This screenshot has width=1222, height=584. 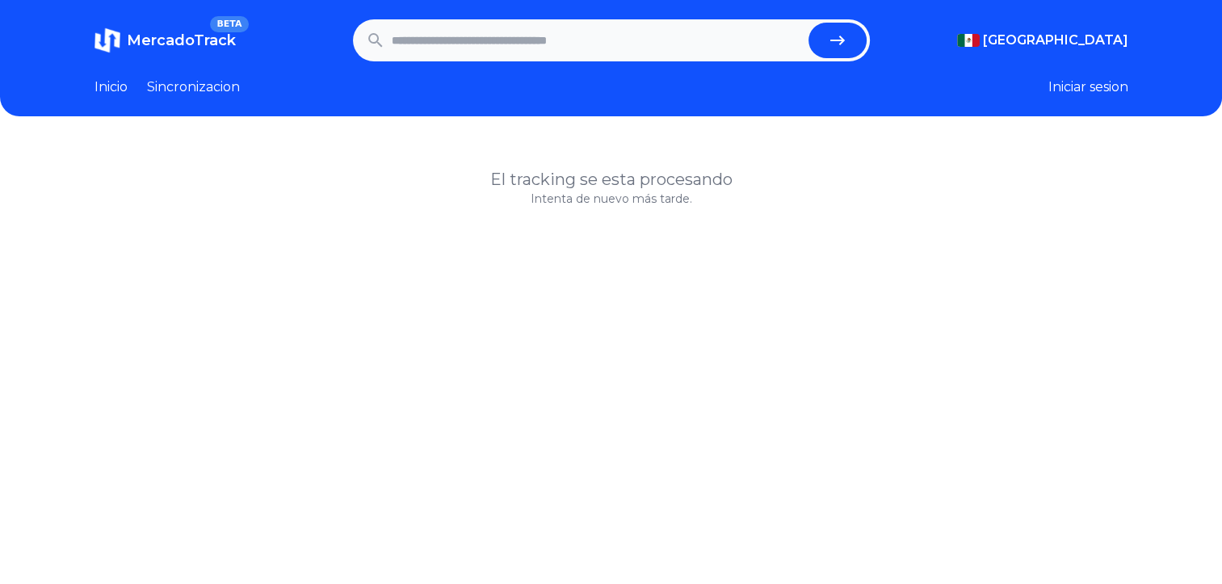 I want to click on span: MercadoTrack, so click(x=181, y=40).